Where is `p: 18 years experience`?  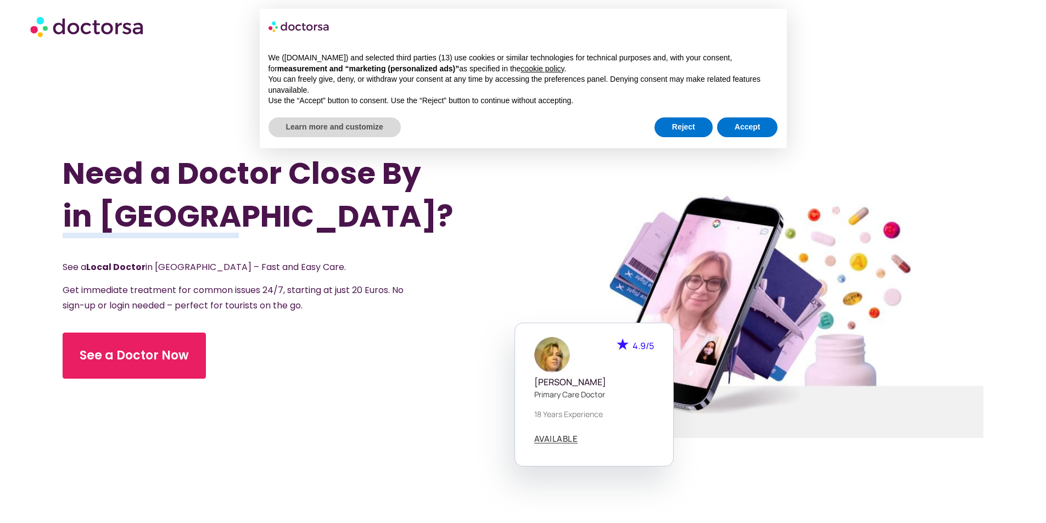
p: 18 years experience is located at coordinates (594, 414).